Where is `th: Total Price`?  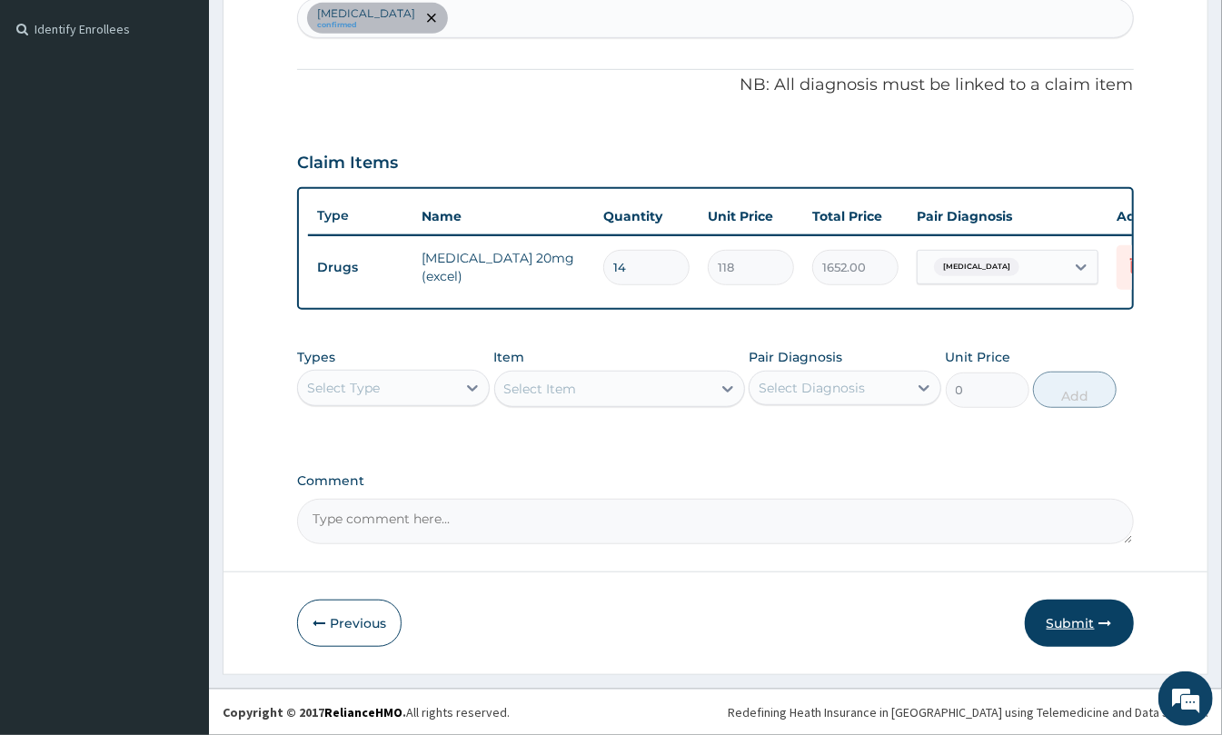
th: Total Price is located at coordinates (855, 216).